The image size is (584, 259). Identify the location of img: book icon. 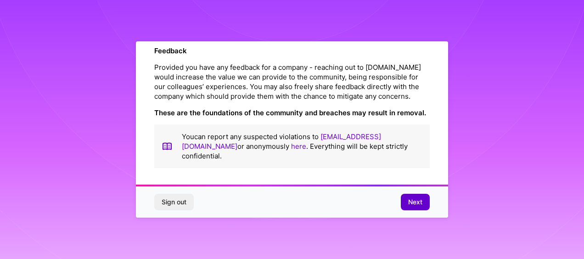
(167, 146).